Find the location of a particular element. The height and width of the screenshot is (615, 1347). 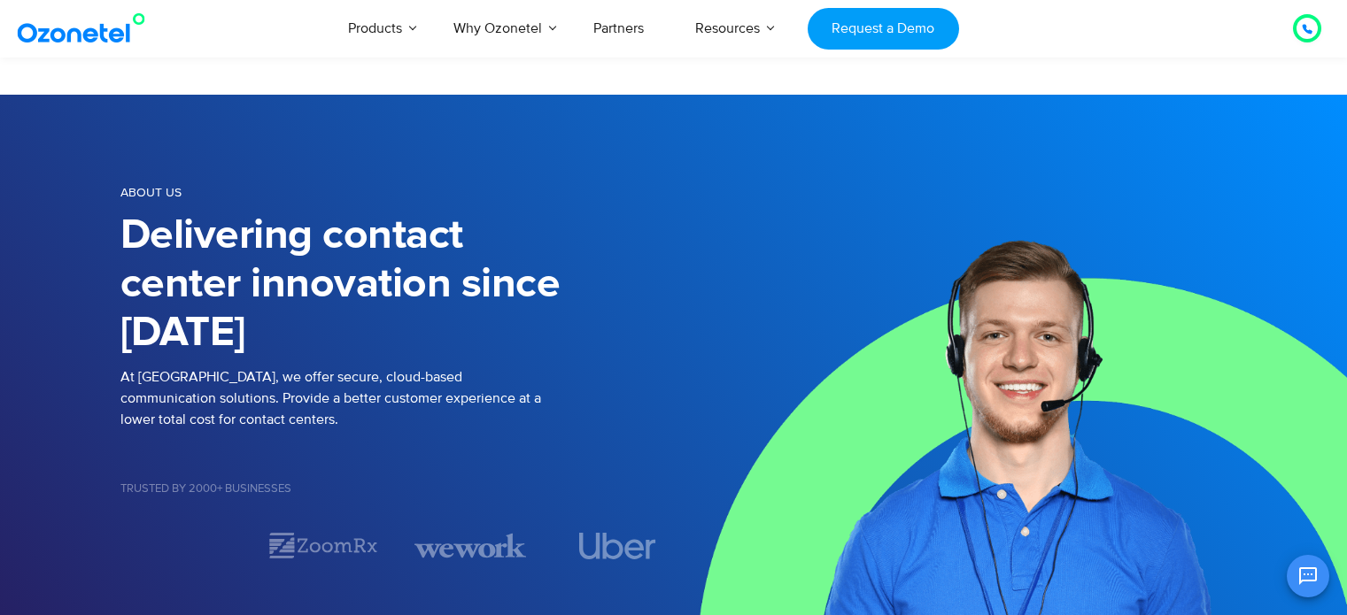

div: 4 / 7 is located at coordinates (617, 546).